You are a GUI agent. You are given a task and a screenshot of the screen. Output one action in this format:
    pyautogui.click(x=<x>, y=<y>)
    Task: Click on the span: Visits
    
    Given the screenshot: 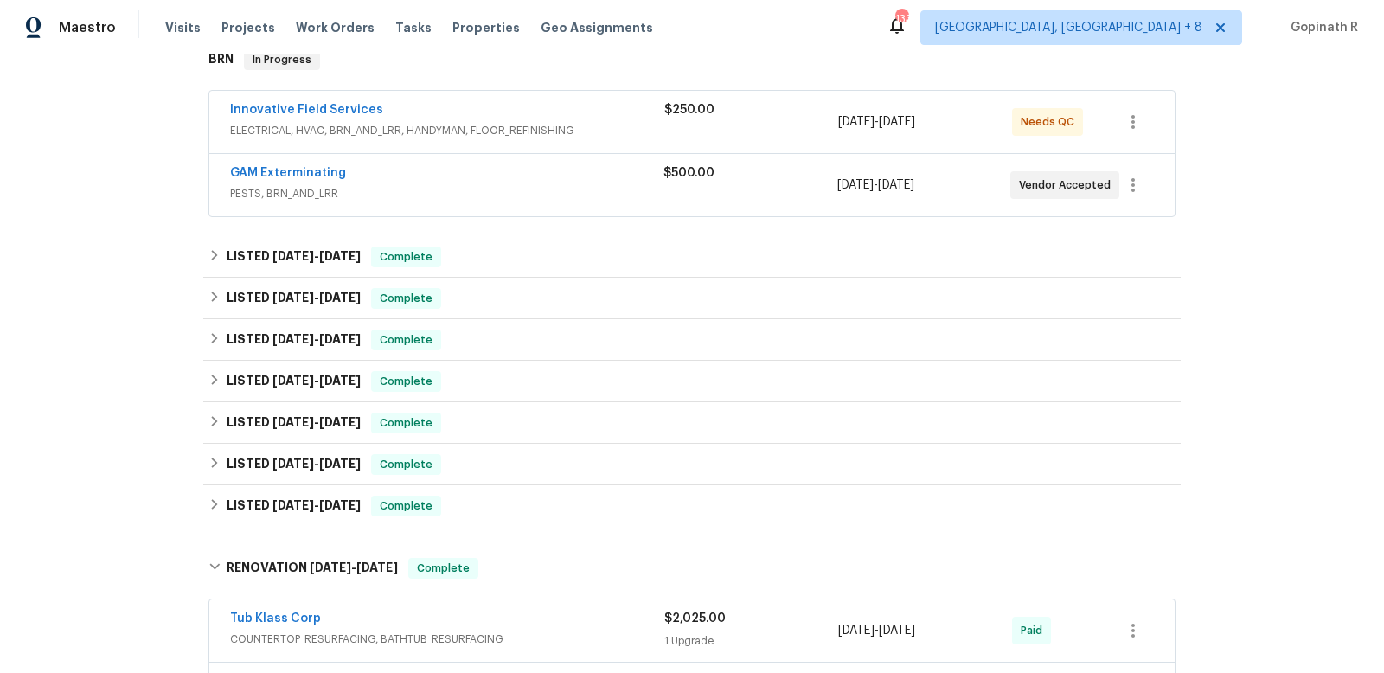 What is the action you would take?
    pyautogui.click(x=182, y=28)
    